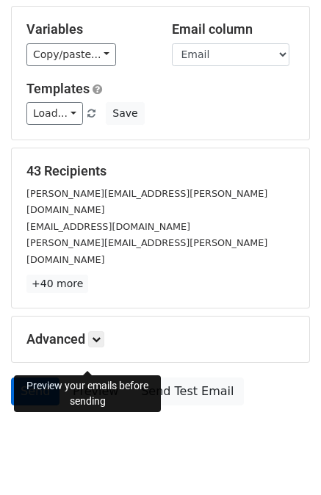 This screenshot has width=321, height=495. I want to click on a: Templates, so click(58, 88).